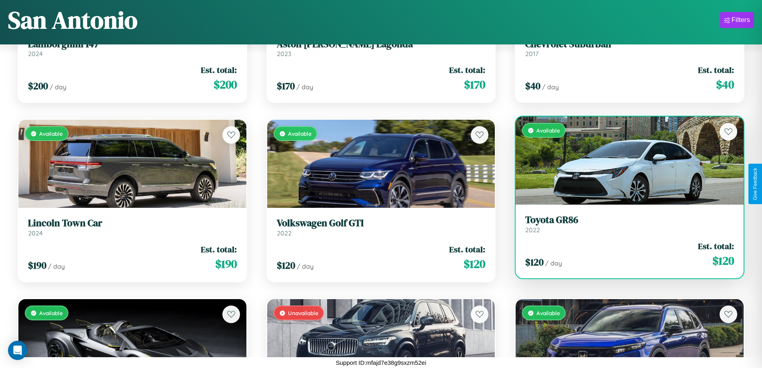  I want to click on a: Lincoln Town Car2024, so click(132, 227).